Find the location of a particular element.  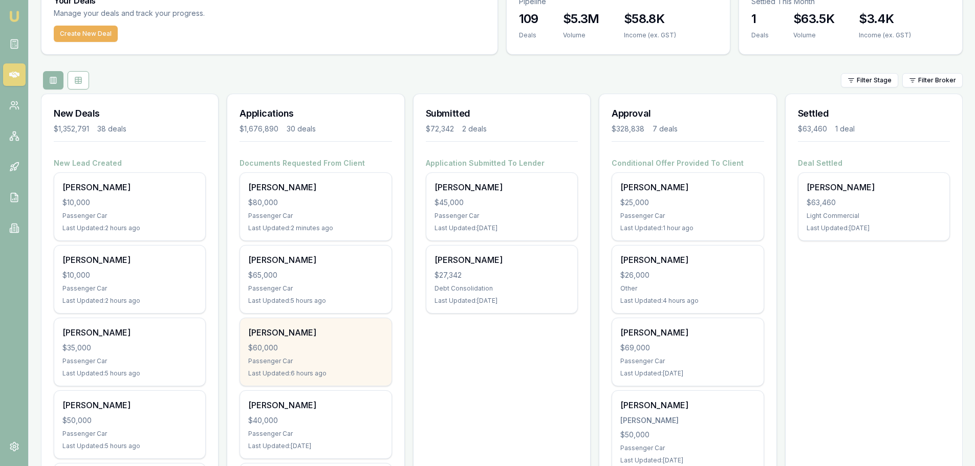

div: $328,838 is located at coordinates (628, 129).